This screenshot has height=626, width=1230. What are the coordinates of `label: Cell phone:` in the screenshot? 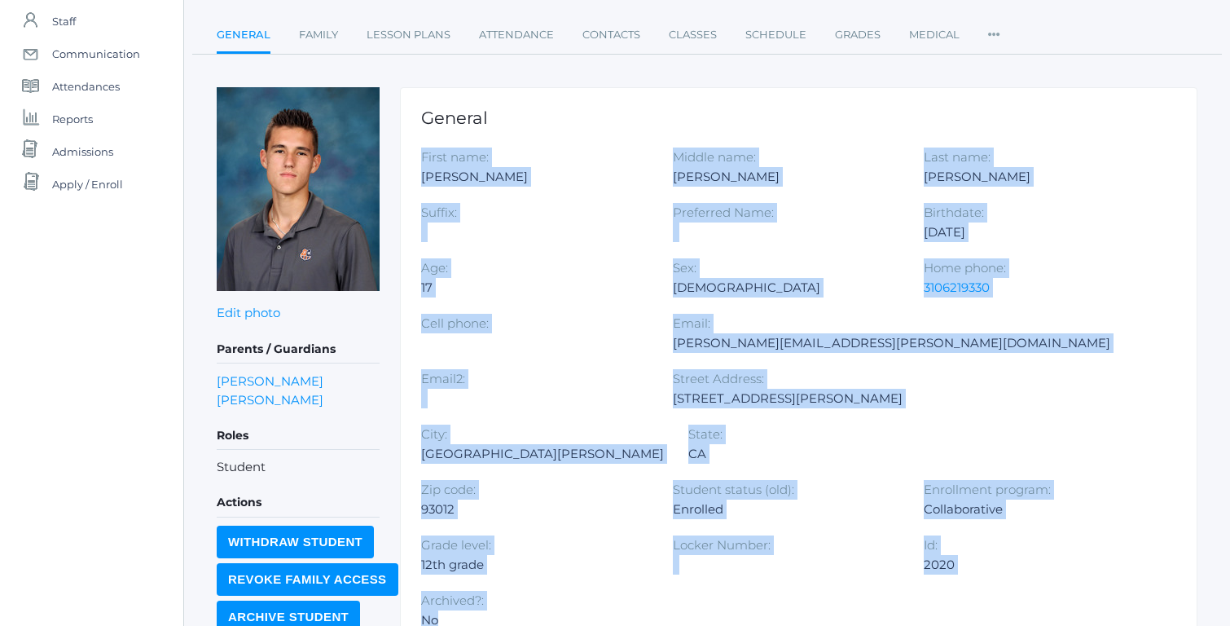 It's located at (455, 323).